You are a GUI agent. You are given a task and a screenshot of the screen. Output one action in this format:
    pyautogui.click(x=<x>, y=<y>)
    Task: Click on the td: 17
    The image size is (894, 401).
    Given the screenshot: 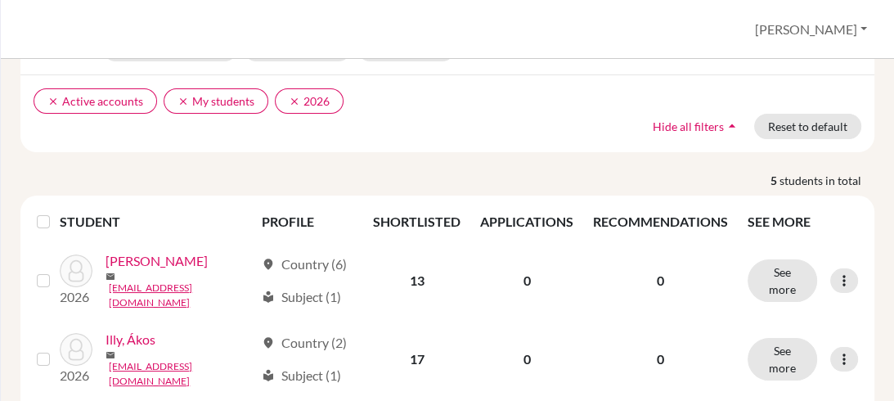 What is the action you would take?
    pyautogui.click(x=417, y=359)
    